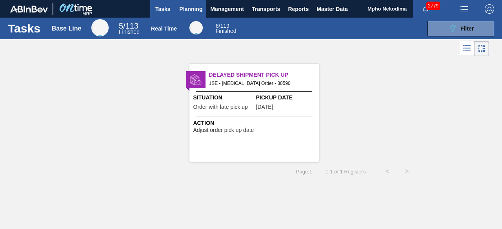  Describe the element at coordinates (461, 29) in the screenshot. I see `button: Filter` at that location.